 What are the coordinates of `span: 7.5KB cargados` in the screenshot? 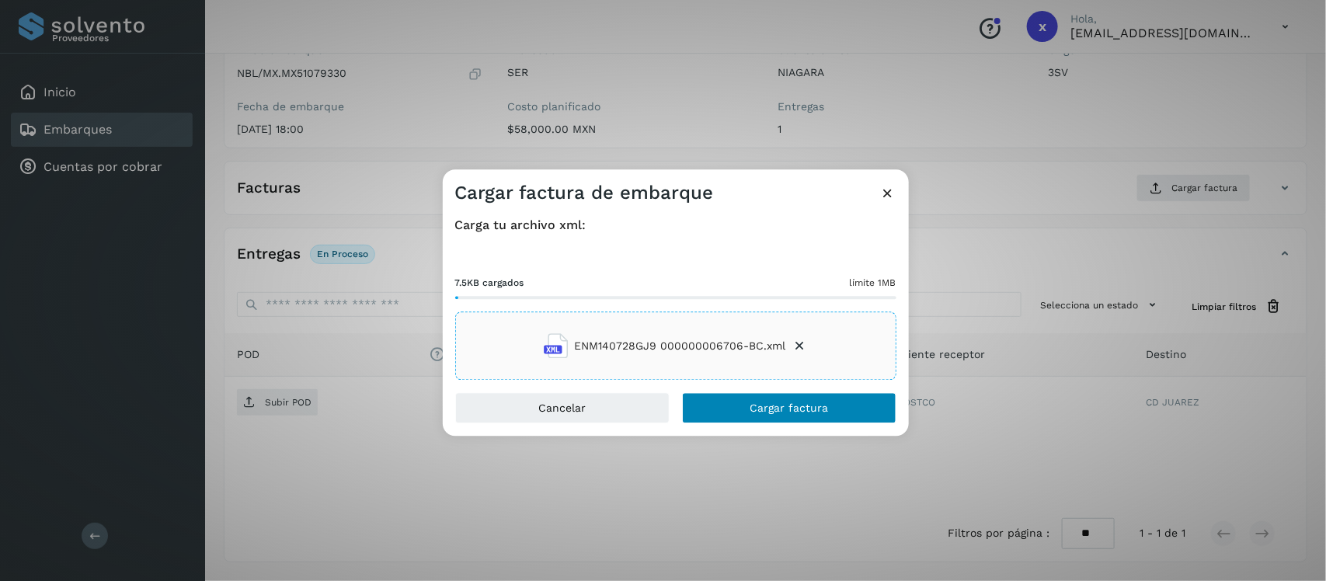 It's located at (489, 283).